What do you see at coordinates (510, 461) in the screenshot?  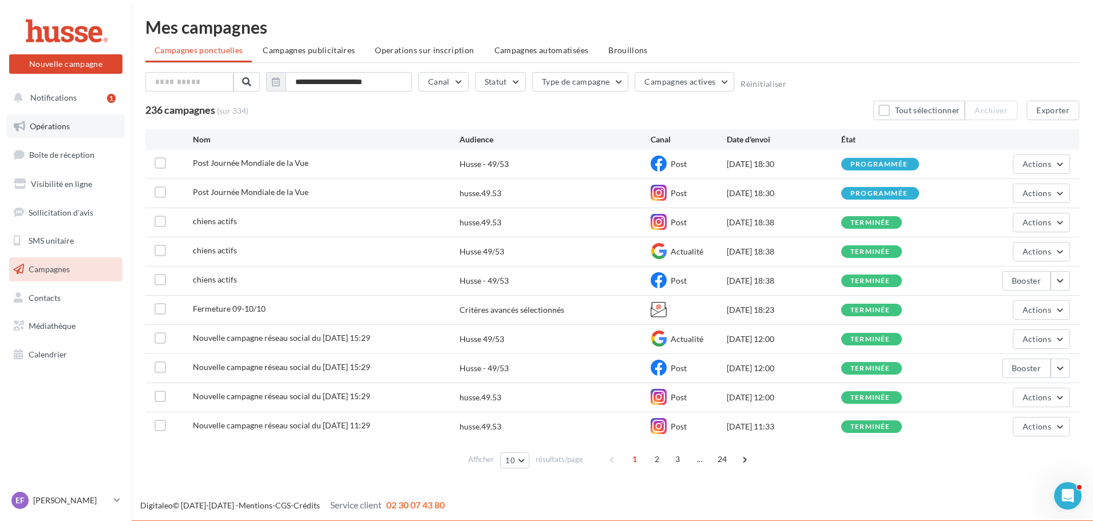 I see `span: 10` at bounding box center [510, 461].